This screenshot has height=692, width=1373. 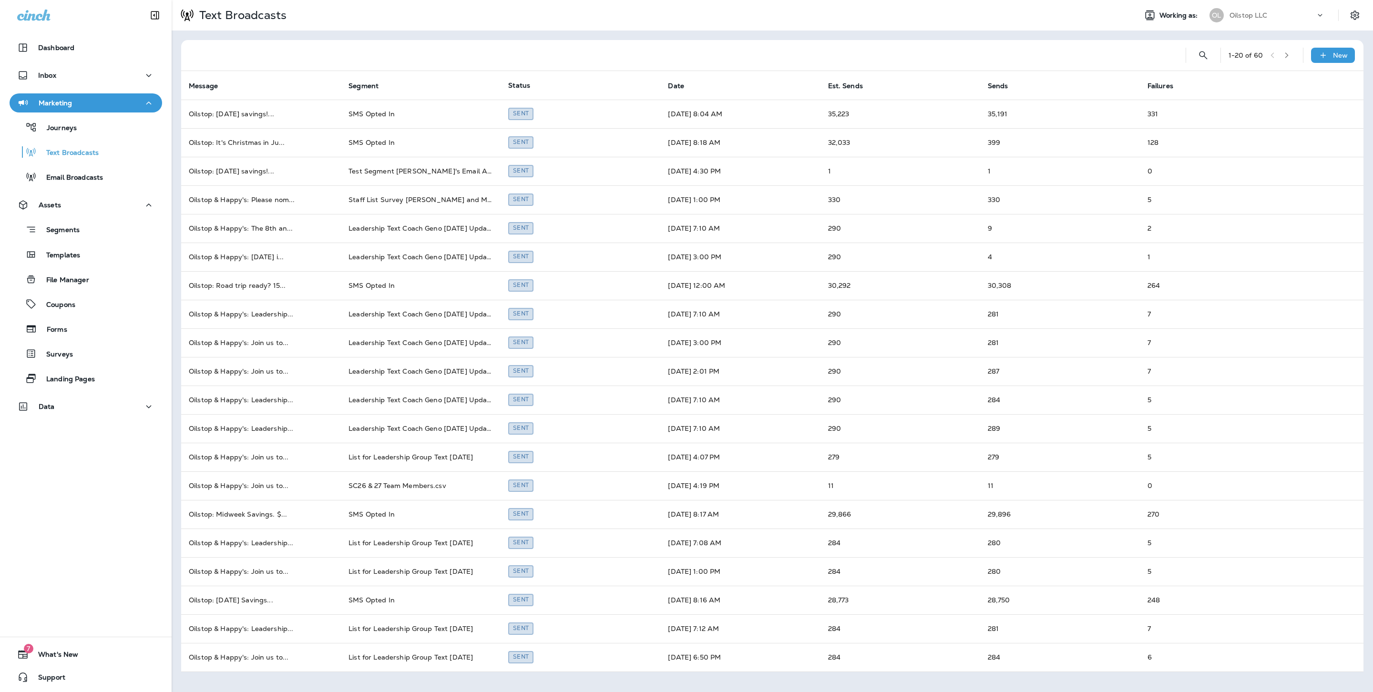 I want to click on p: Inbox, so click(x=47, y=75).